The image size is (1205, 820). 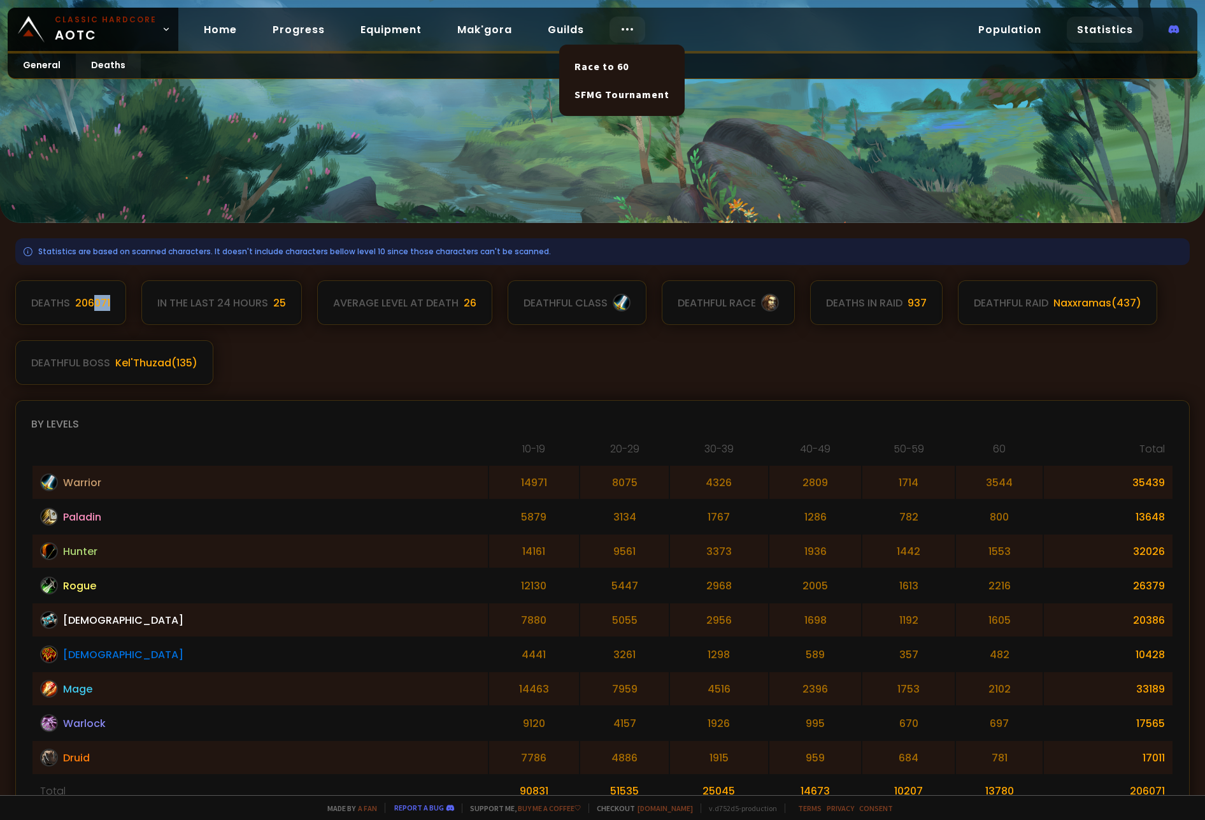 What do you see at coordinates (82, 517) in the screenshot?
I see `span: Paladin` at bounding box center [82, 517].